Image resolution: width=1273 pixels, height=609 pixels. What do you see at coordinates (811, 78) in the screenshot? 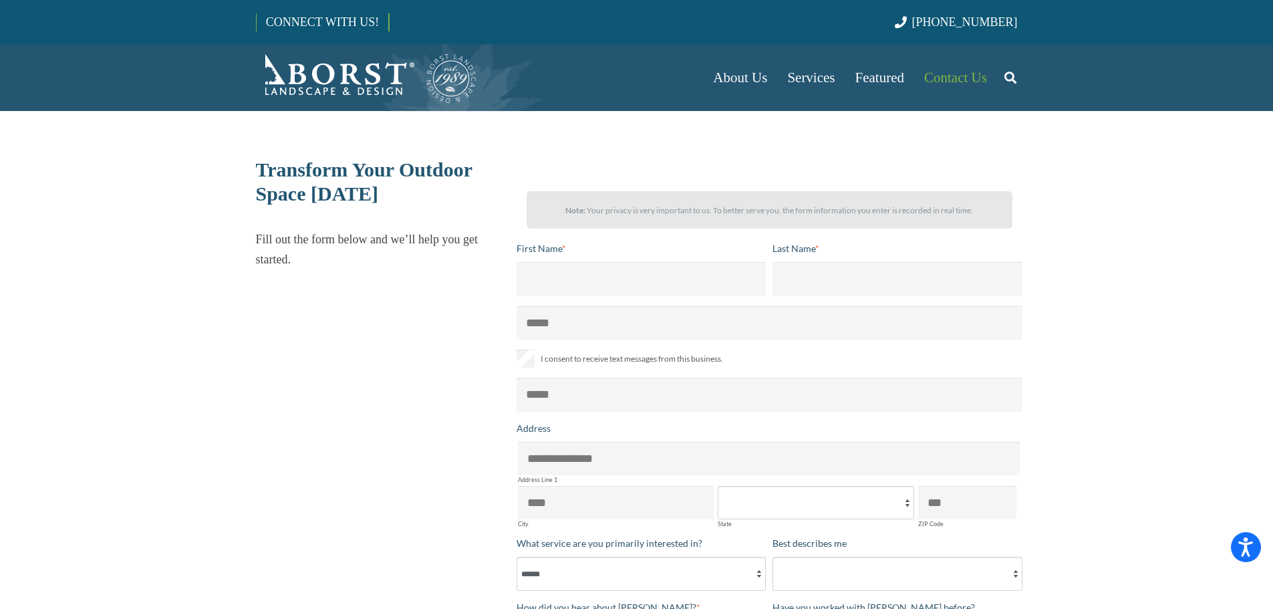
I see `a: Services` at bounding box center [811, 78].